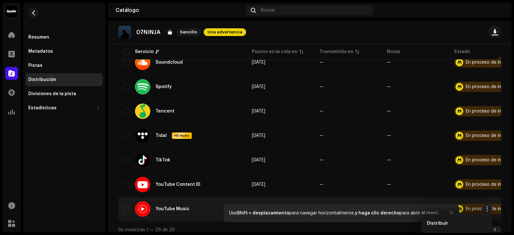 The width and height of the screenshot is (514, 235). Describe the element at coordinates (164, 87) in the screenshot. I see `div: Spotify` at that location.